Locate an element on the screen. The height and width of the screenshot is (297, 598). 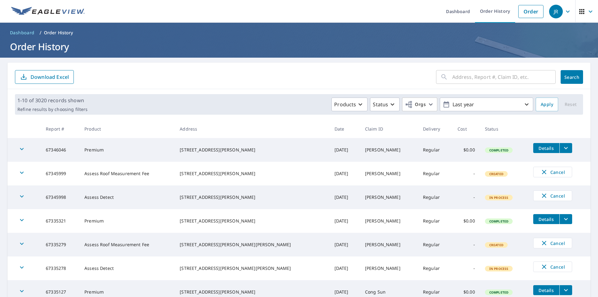
td: 67335278 is located at coordinates (60, 268).